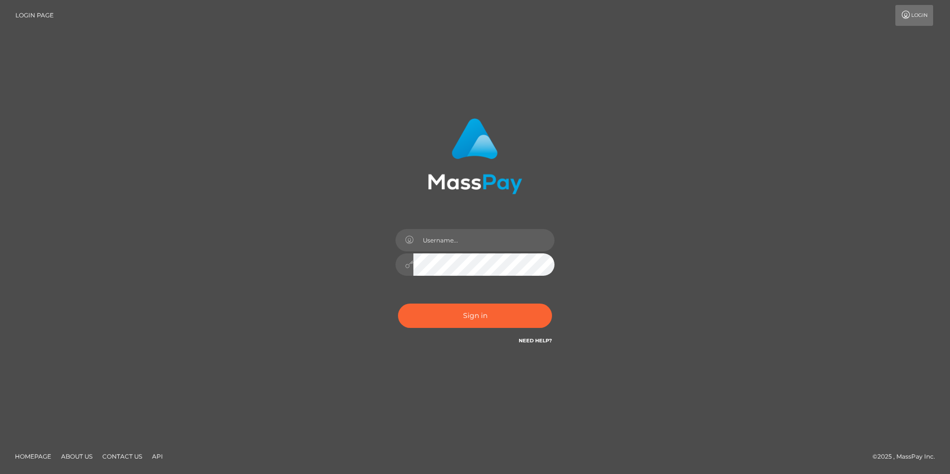 Image resolution: width=950 pixels, height=474 pixels. What do you see at coordinates (907, 456) in the screenshot?
I see `div: © 2025 , MassPay Inc.` at bounding box center [907, 456].